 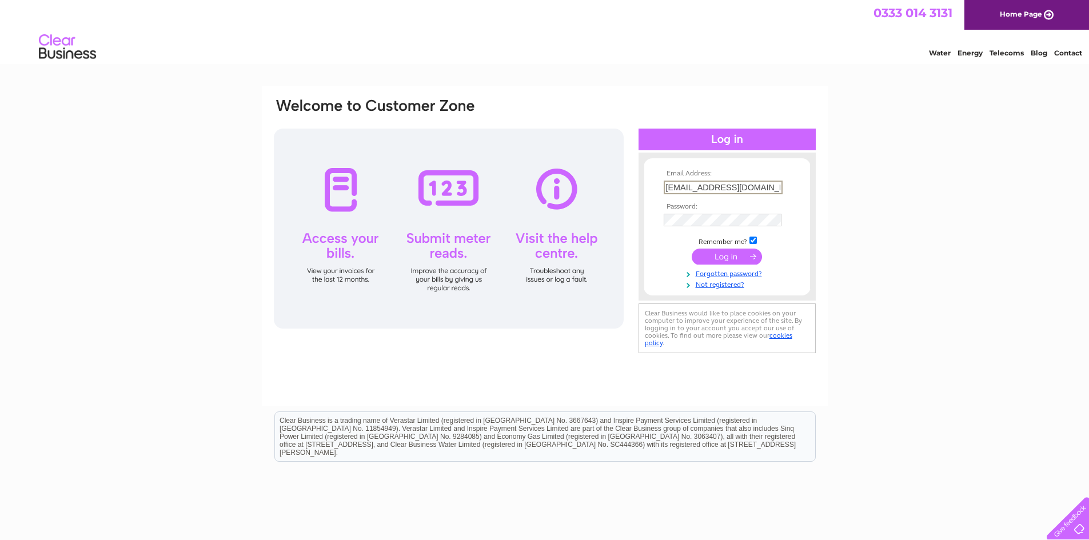 I want to click on a: Not registered?, so click(x=729, y=284).